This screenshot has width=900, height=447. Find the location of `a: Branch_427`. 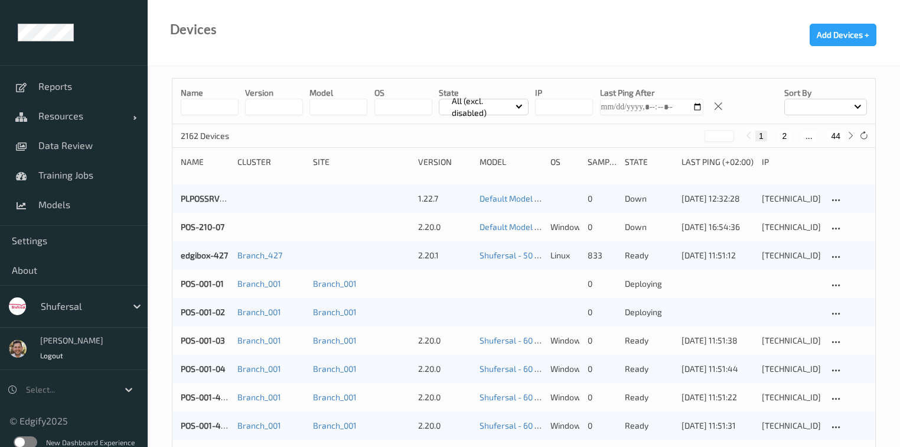

a: Branch_427 is located at coordinates (260, 255).